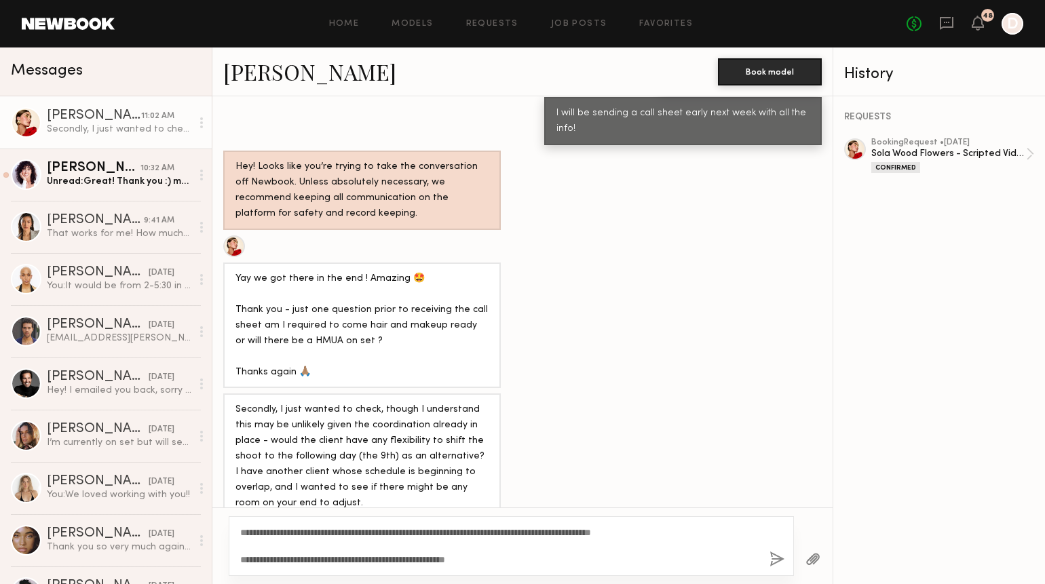 Image resolution: width=1045 pixels, height=584 pixels. I want to click on a: D, so click(1012, 24).